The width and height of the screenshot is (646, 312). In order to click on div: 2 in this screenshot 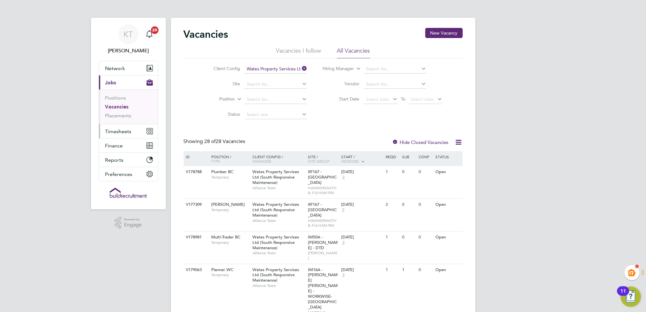, I will do `click(392, 205)`.